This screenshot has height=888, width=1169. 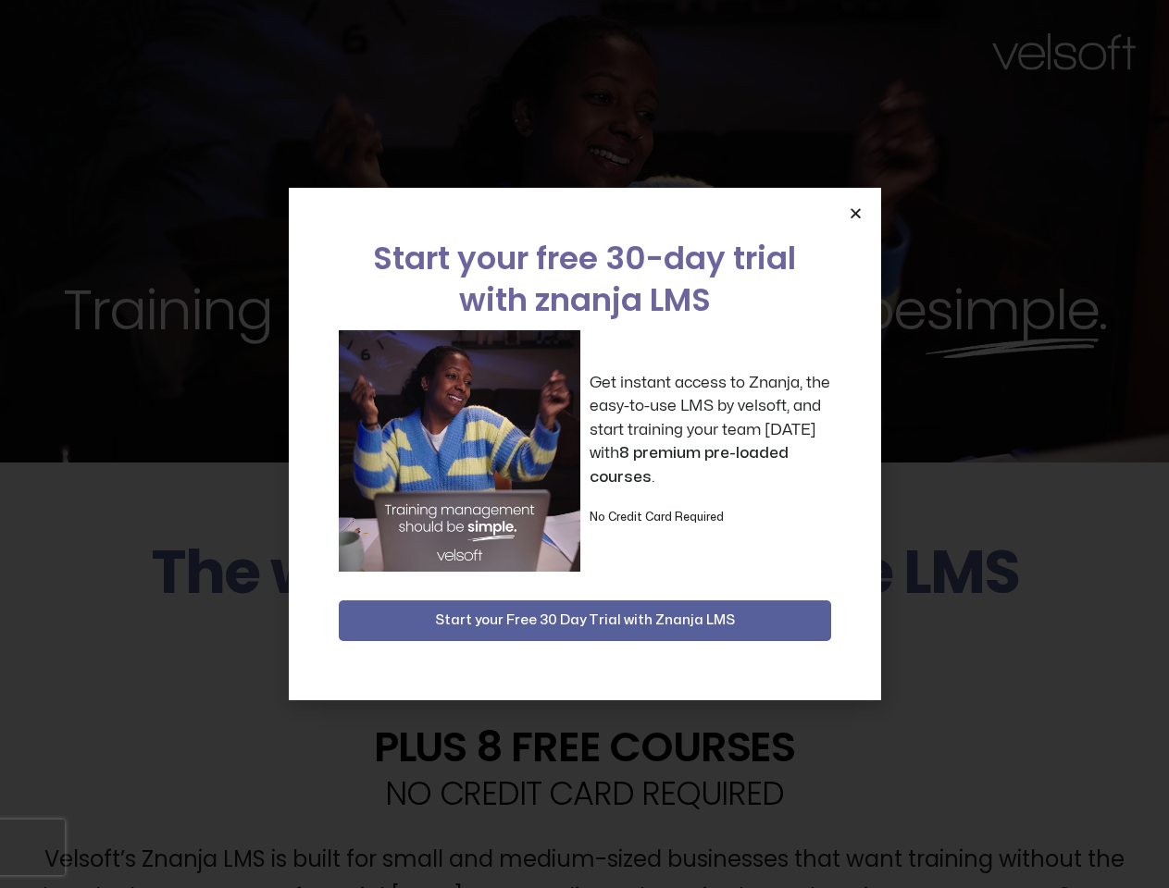 What do you see at coordinates (656, 517) in the screenshot?
I see `strong: No Credit Card Required` at bounding box center [656, 517].